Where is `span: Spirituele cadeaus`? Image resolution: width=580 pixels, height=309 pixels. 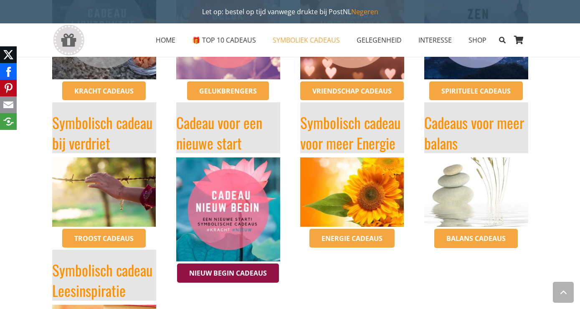
span: Spirituele cadeaus is located at coordinates (476, 91).